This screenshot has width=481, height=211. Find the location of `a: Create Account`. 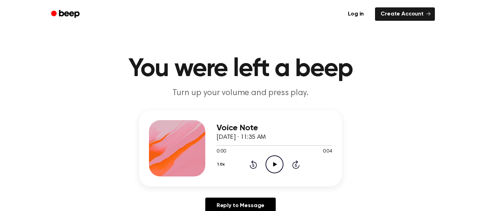

a: Create Account is located at coordinates (405, 14).